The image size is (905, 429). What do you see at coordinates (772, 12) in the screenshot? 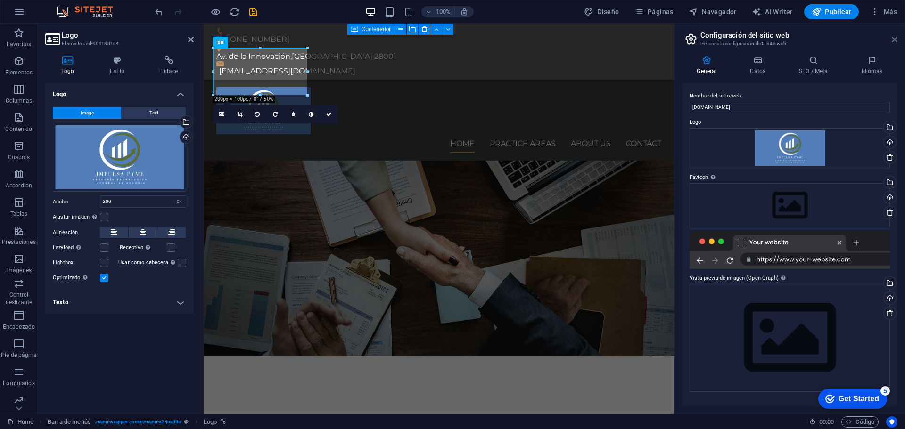
I see `button: AI Writer` at bounding box center [772, 12].